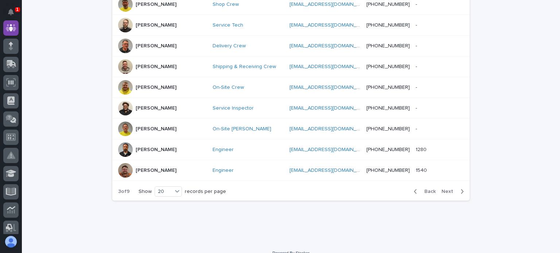 The image size is (560, 253). What do you see at coordinates (14, 15) in the screenshot?
I see `div: Notifications1` at bounding box center [14, 15].